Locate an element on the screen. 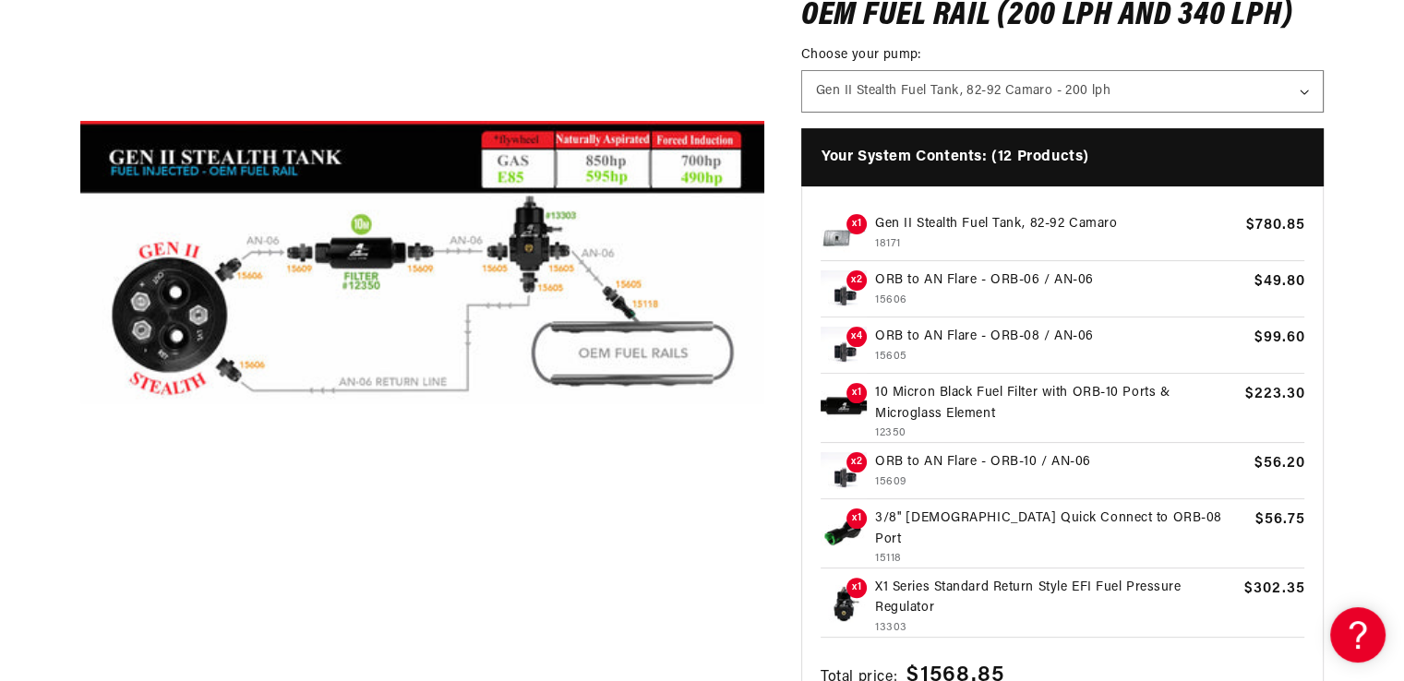 The height and width of the screenshot is (681, 1404). span: $56.20 is located at coordinates (1278, 463).